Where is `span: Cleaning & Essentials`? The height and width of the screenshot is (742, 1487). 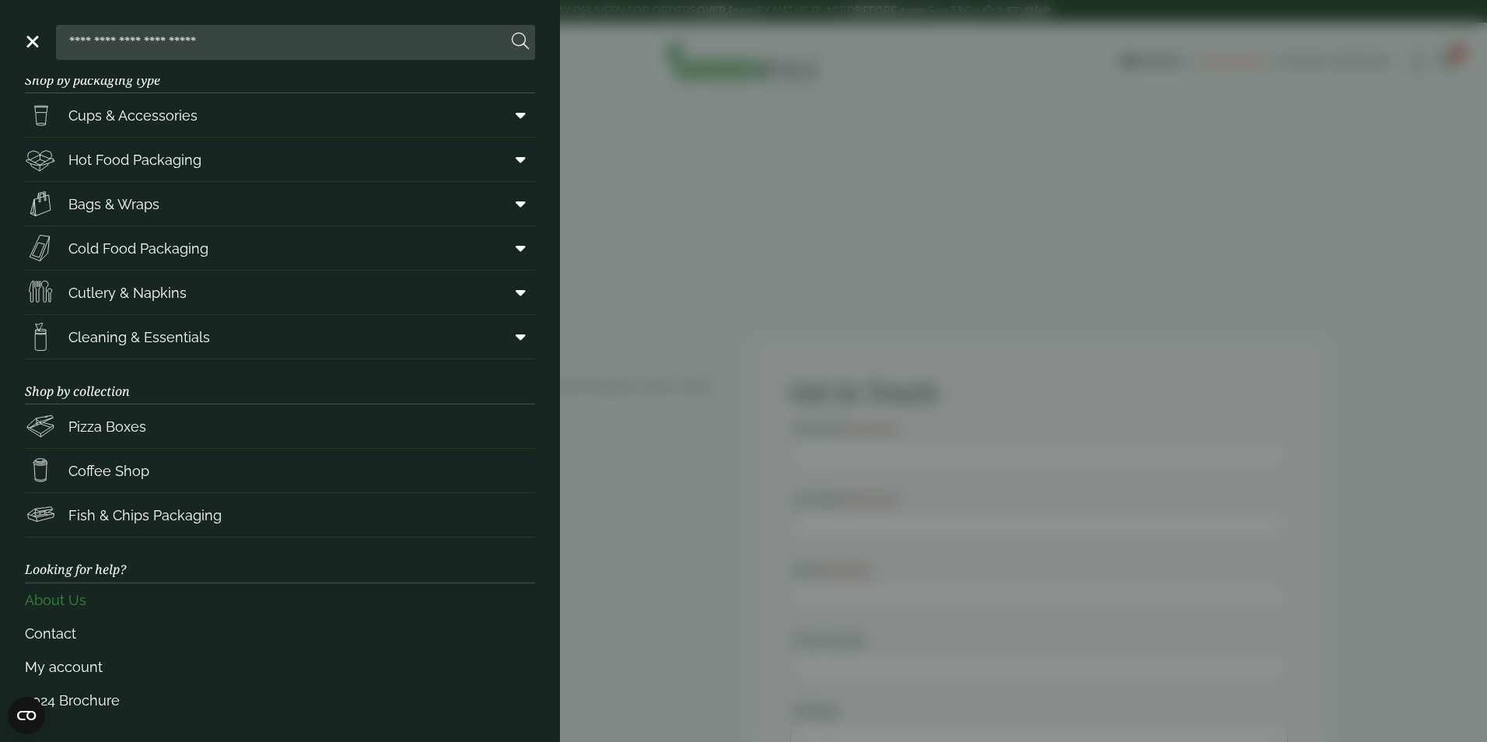 span: Cleaning & Essentials is located at coordinates (139, 337).